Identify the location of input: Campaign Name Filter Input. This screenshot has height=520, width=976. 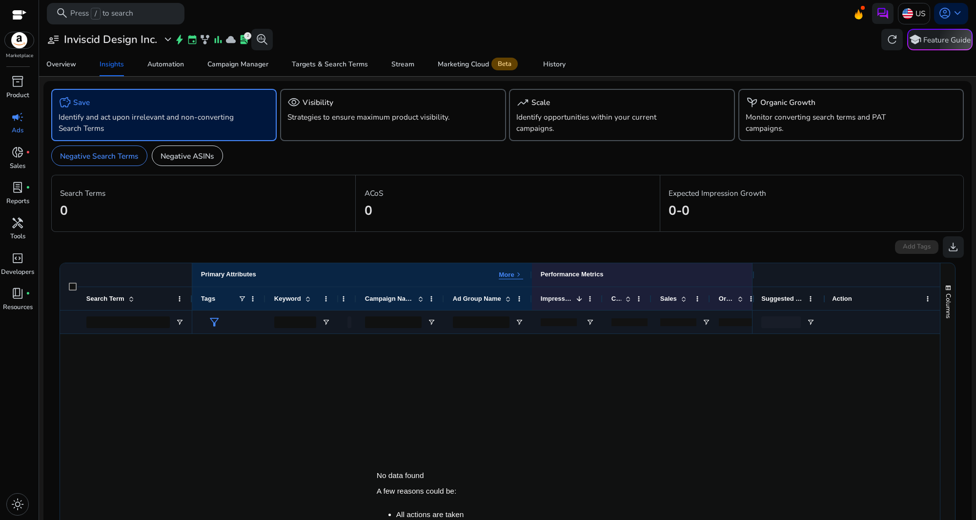
(393, 322).